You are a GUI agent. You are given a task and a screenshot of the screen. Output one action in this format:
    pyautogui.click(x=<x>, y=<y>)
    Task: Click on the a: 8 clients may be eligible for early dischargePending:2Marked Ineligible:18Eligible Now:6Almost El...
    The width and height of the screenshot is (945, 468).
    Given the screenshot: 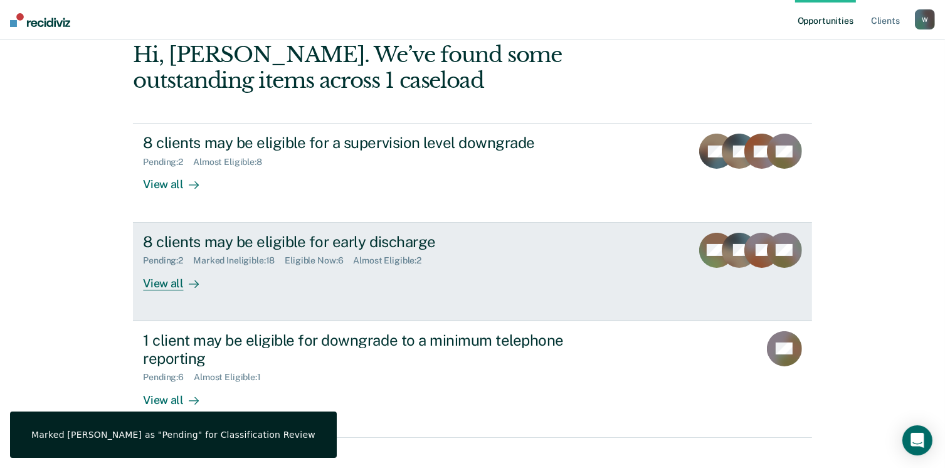 What is the action you would take?
    pyautogui.click(x=472, y=272)
    